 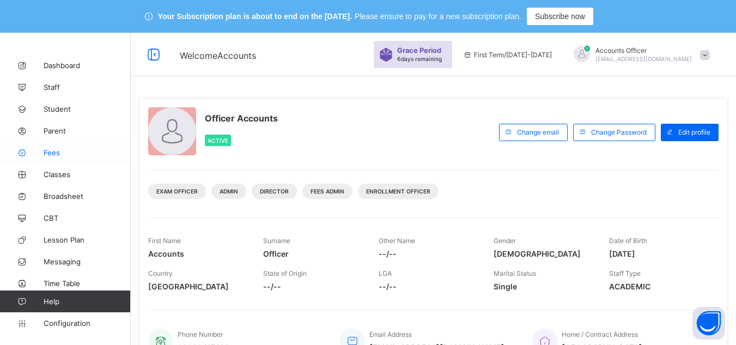 I want to click on span: Broadsheet, so click(x=87, y=196).